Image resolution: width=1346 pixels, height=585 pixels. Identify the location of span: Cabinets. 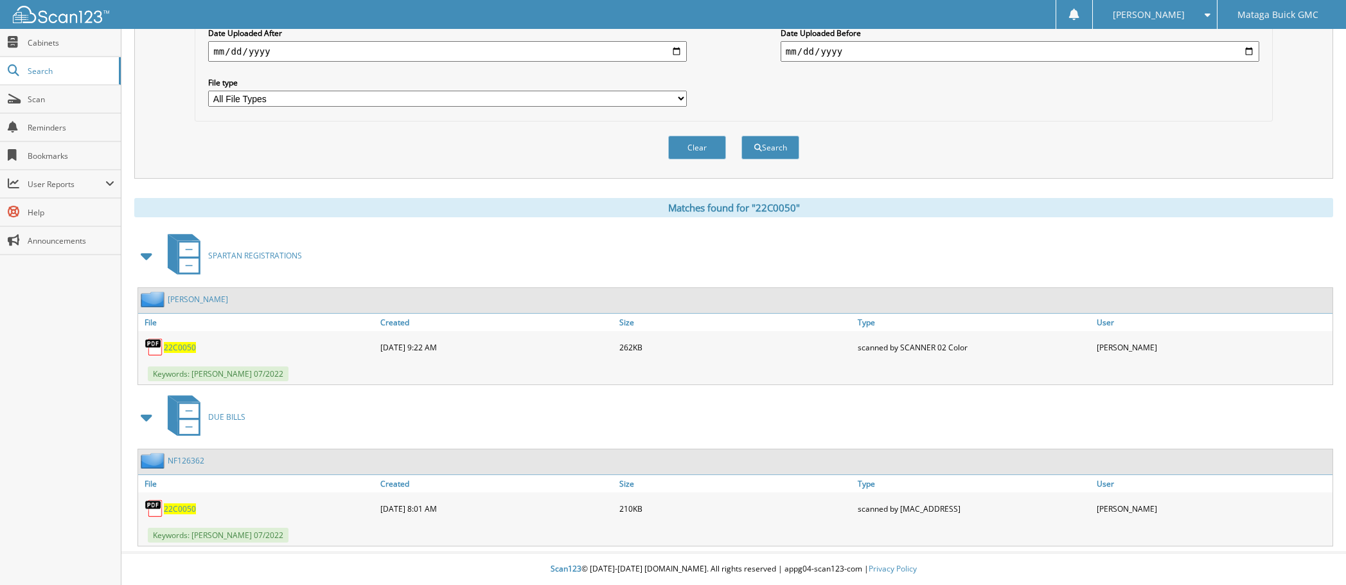
(71, 42).